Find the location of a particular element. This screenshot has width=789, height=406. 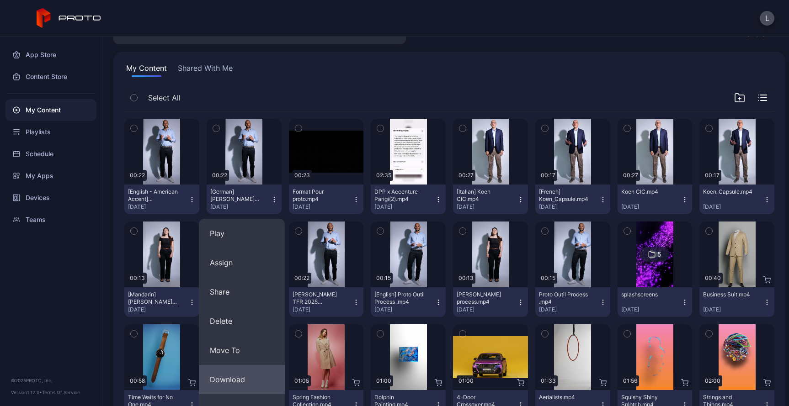

button: L is located at coordinates (767, 18).